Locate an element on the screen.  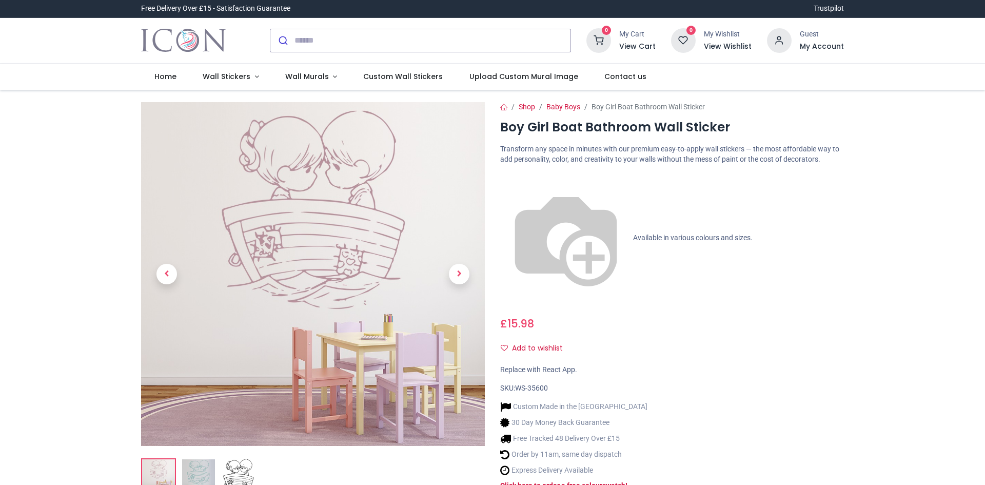
span: Previous is located at coordinates (167, 274).